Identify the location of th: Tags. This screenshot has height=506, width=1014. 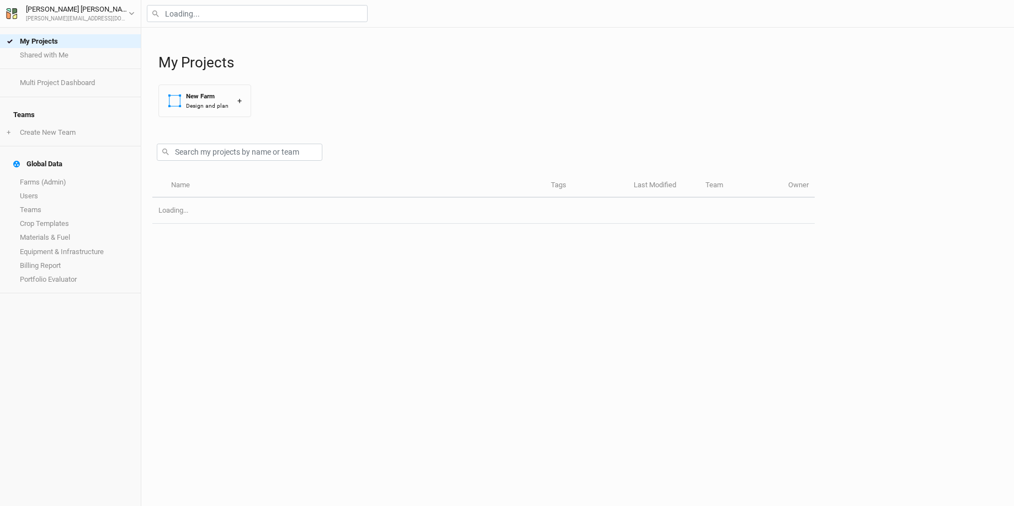
(586, 185).